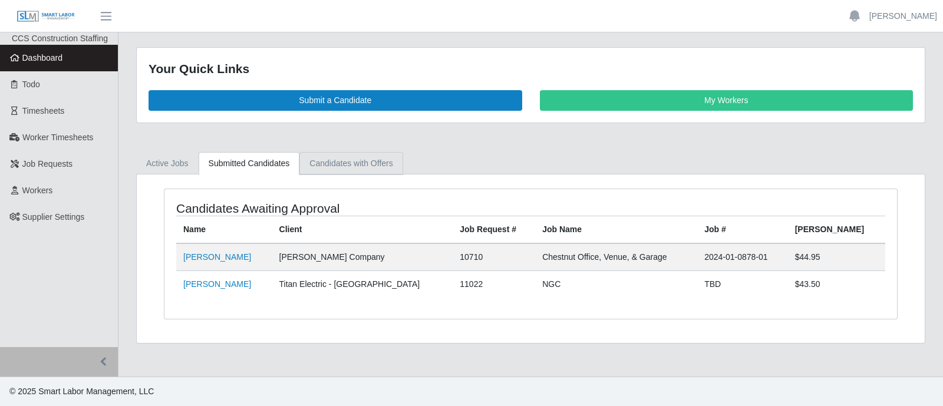  Describe the element at coordinates (319, 208) in the screenshot. I see `h4: Candidates Awaiting Approval` at that location.